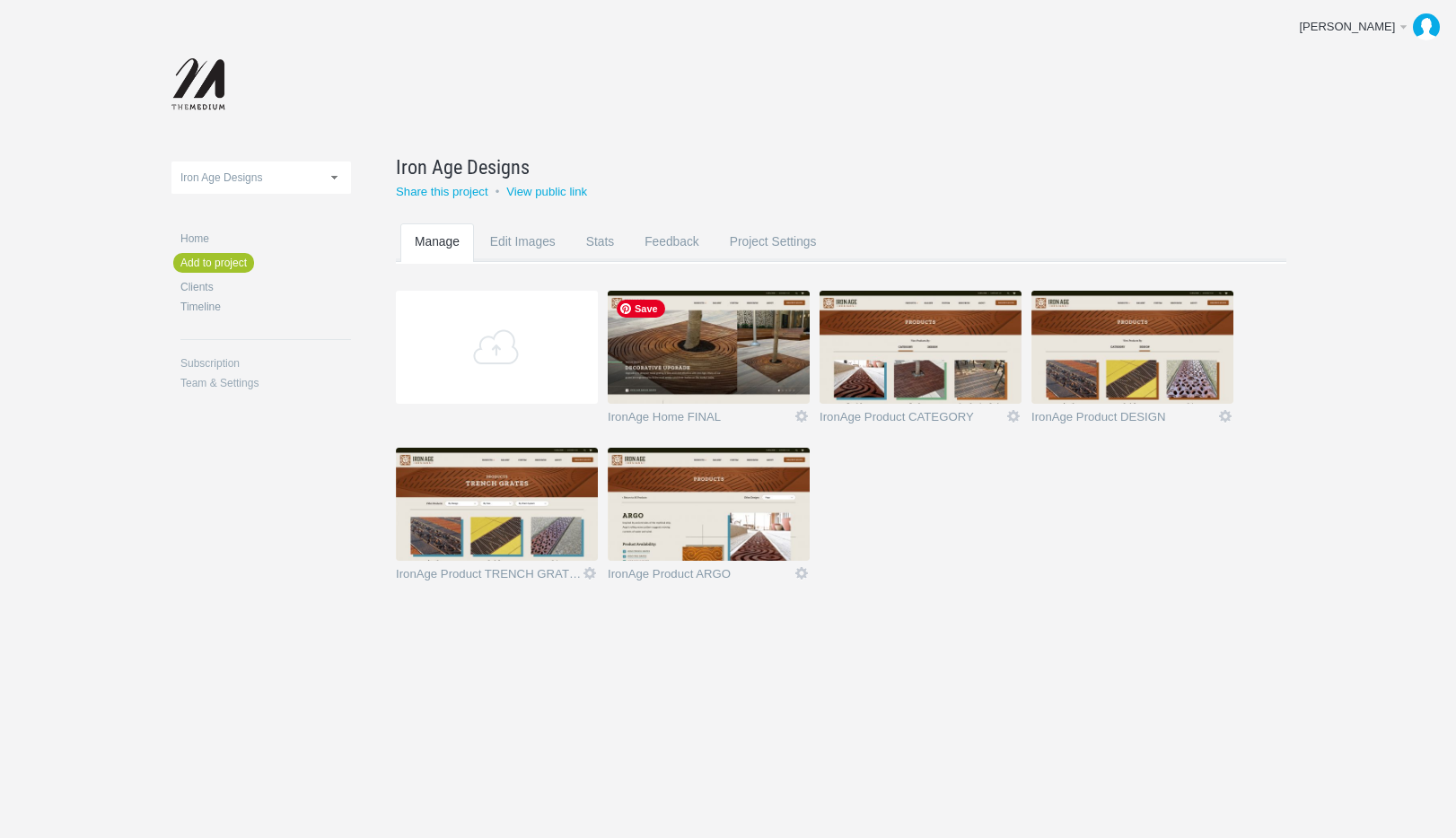 Image resolution: width=1456 pixels, height=838 pixels. I want to click on a: Clients, so click(265, 287).